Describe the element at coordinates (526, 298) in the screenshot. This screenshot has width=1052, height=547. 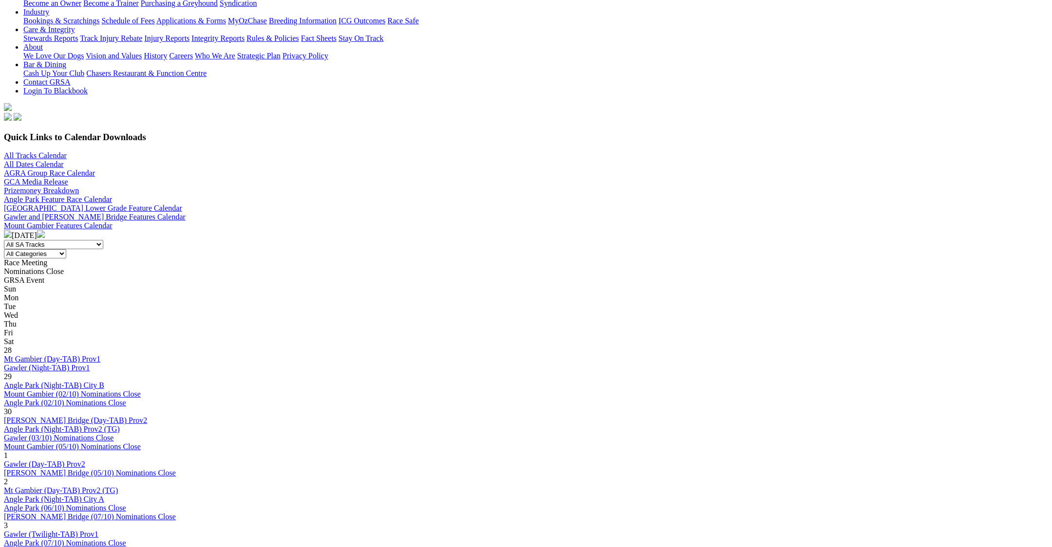
I see `div: Mon` at that location.